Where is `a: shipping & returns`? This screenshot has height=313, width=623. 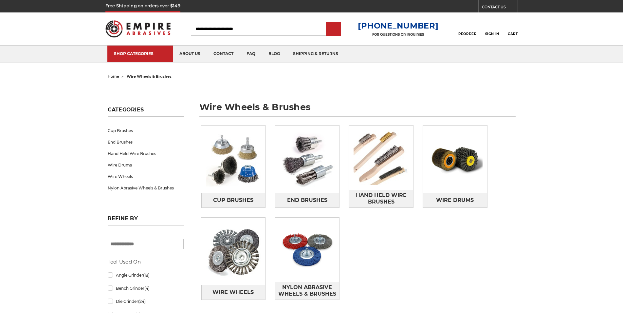
a: shipping & returns is located at coordinates (316, 54).